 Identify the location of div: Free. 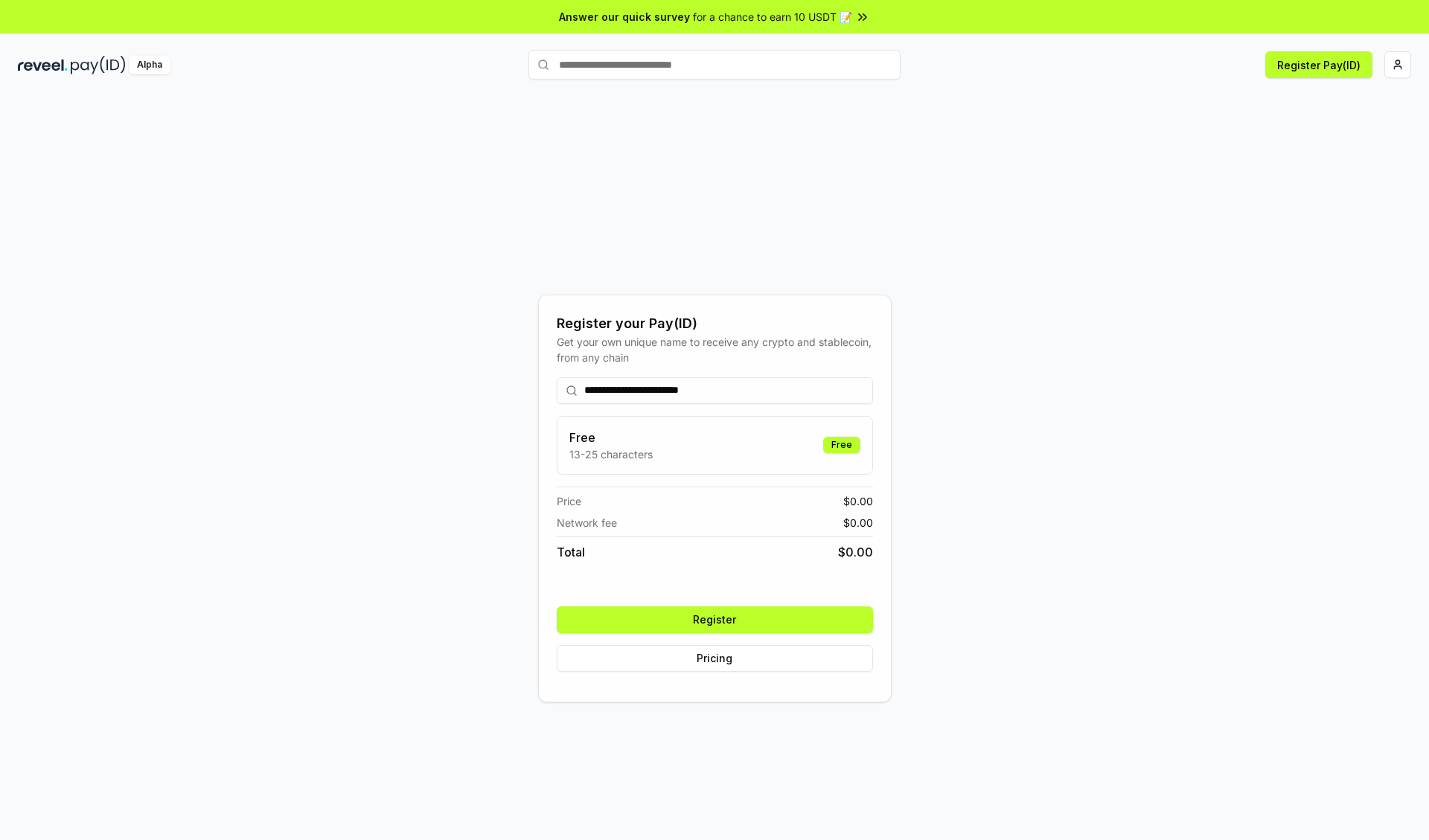
(842, 445).